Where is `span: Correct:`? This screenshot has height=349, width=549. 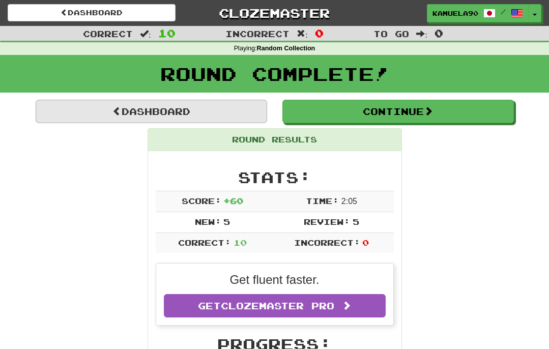 span: Correct: is located at coordinates (204, 242).